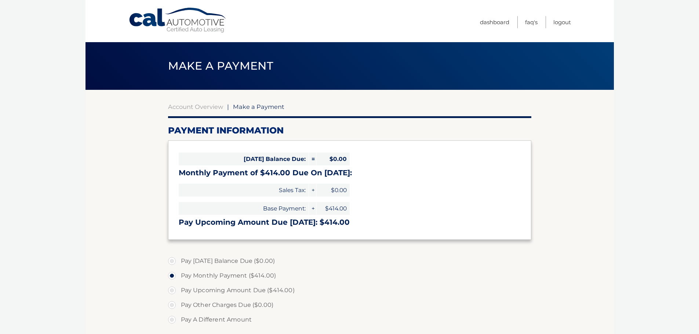  What do you see at coordinates (196, 107) in the screenshot?
I see `a: Account Overview` at bounding box center [196, 107].